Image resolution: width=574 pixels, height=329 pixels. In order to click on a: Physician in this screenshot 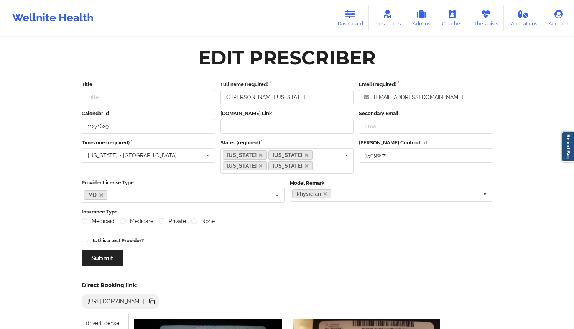, I will do `click(312, 194)`.